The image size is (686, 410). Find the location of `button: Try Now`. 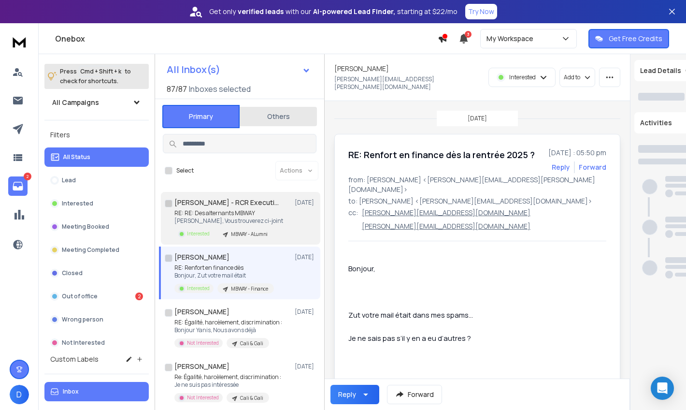

button: Try Now is located at coordinates (481, 12).